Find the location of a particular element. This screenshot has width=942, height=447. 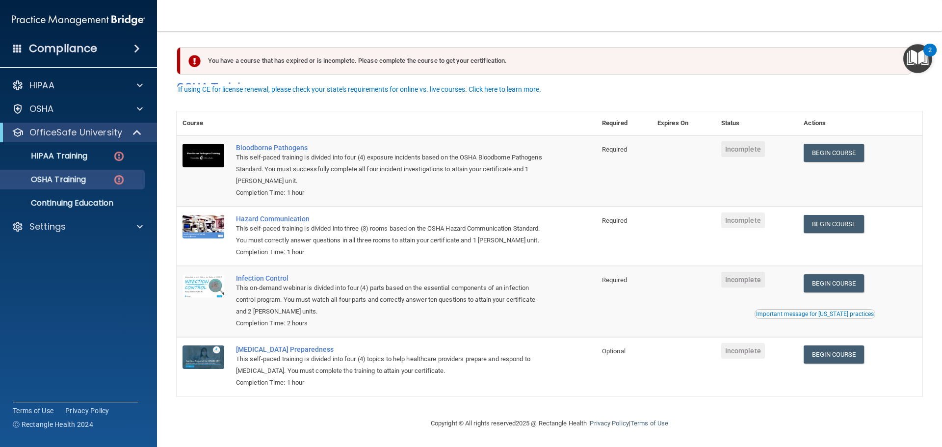

div: This self-paced training is divided into four (4) exposure incidents based on the OSHA Bloodborne... is located at coordinates (392, 169).